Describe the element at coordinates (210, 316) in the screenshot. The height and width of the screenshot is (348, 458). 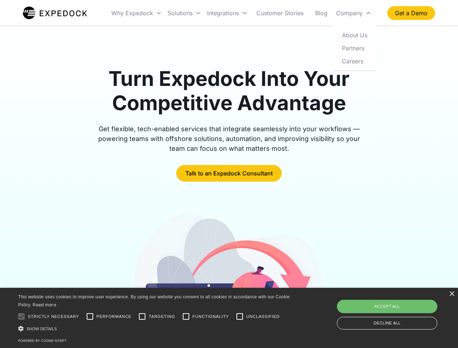
I see `span: Functionality` at that location.